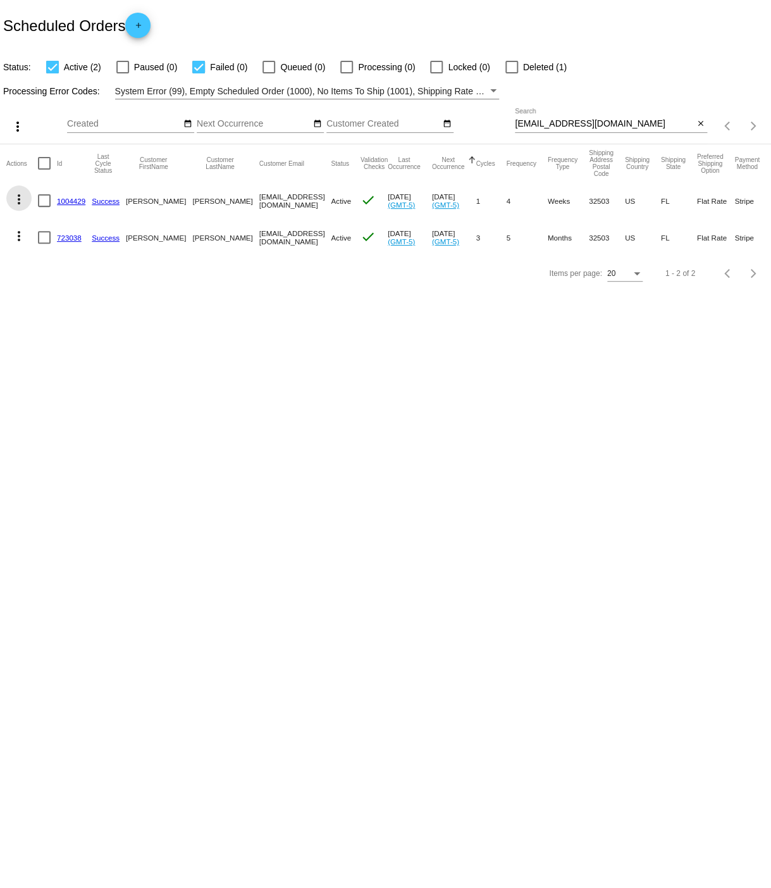 The height and width of the screenshot is (888, 771). I want to click on button: Change sorting for Cycles, so click(485, 163).